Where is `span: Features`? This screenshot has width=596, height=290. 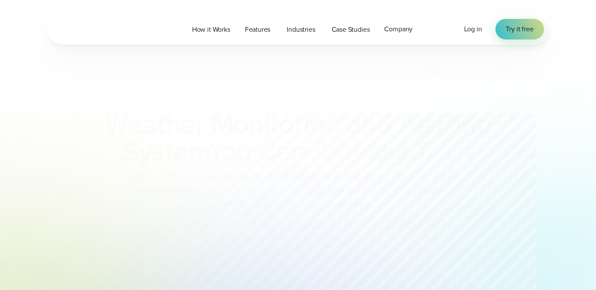 span: Features is located at coordinates (258, 30).